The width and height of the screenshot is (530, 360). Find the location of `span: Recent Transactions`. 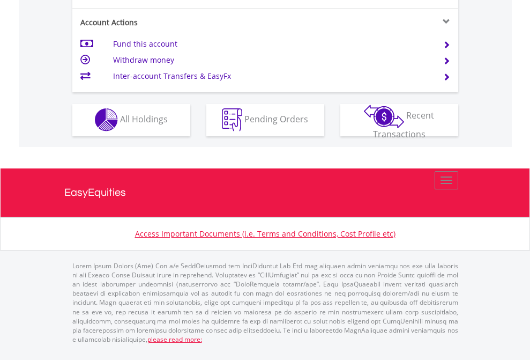

span: Recent Transactions is located at coordinates (404, 124).